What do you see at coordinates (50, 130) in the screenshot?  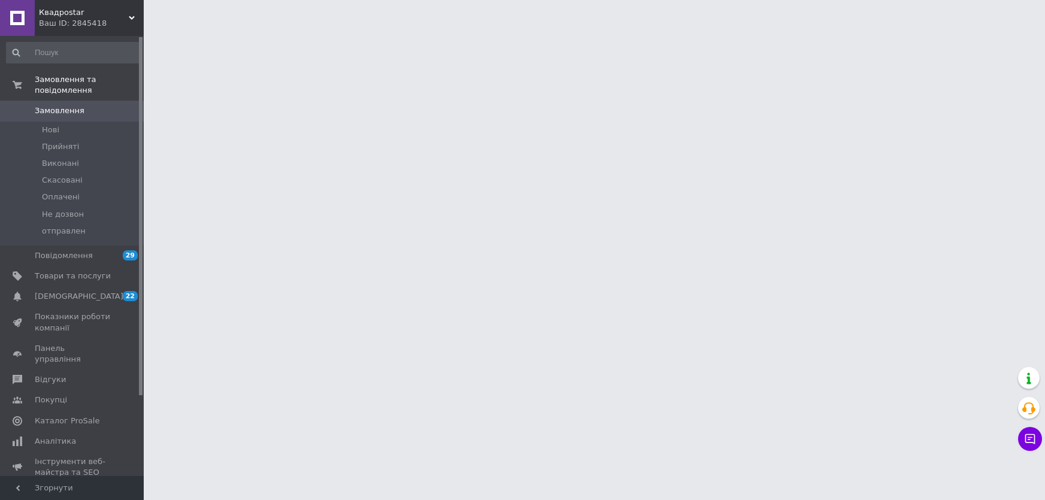 I see `span: Нові` at bounding box center [50, 130].